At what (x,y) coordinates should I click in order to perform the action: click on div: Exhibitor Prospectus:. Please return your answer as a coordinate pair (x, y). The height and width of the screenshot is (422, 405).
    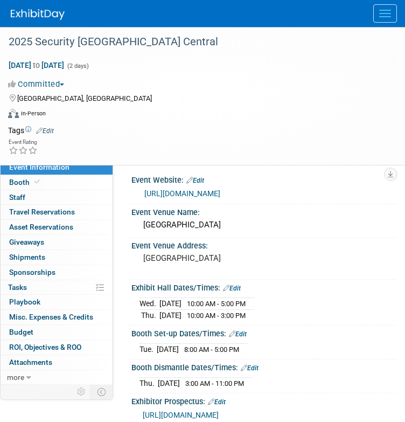
    Looking at the image, I should click on (264, 400).